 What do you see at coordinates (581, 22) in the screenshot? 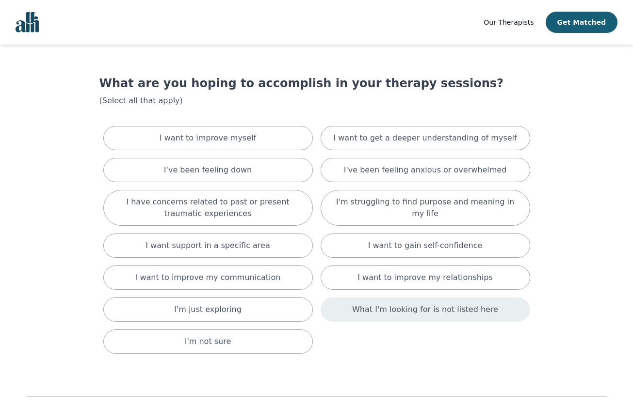
I see `a: Get Matched` at bounding box center [581, 22].